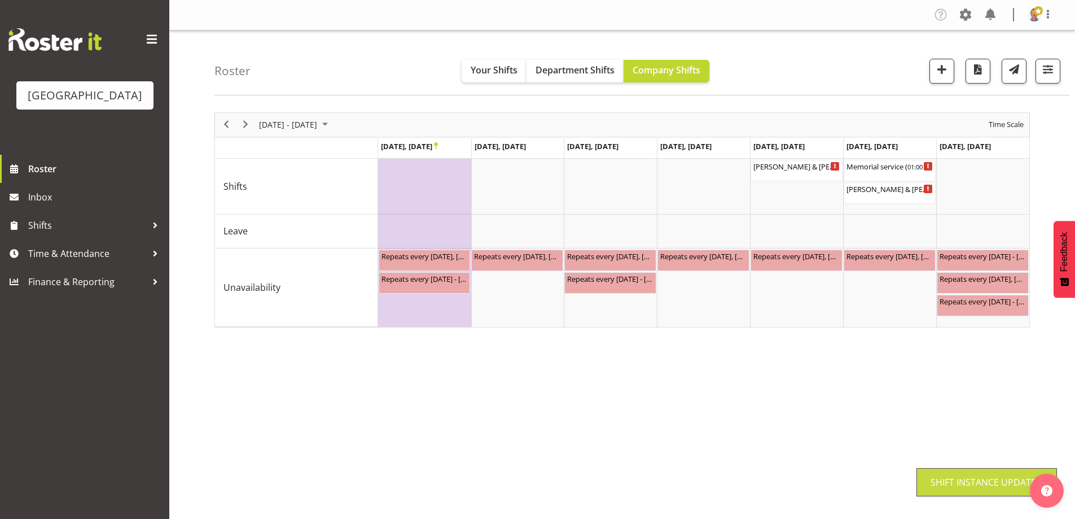  Describe the element at coordinates (890, 193) in the screenshot. I see `div: Shifts"s event - Bianca & Tim wedding Begin From Saturday, November 1, 2025 at 2:30:00 PM GMT+13:...` at that location.